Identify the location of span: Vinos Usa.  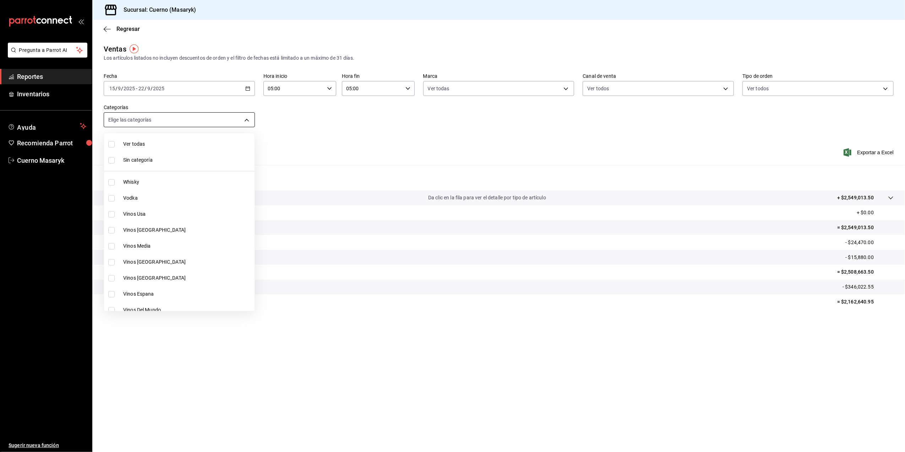
(188, 214).